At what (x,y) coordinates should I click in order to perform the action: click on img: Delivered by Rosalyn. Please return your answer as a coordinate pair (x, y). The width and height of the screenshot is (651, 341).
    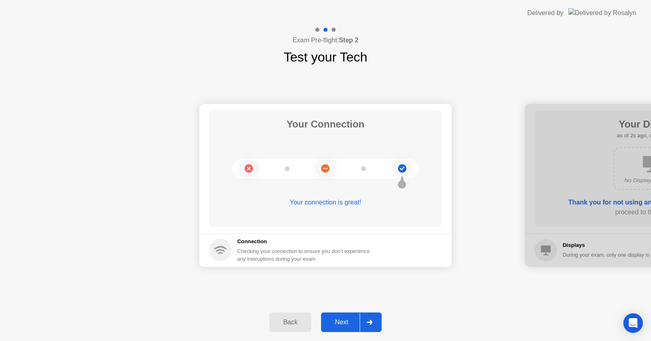
    Looking at the image, I should click on (602, 13).